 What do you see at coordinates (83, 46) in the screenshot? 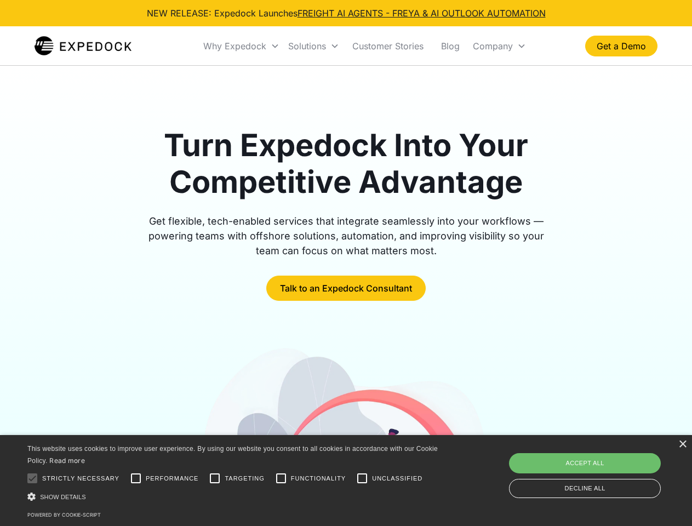
I see `a: home` at bounding box center [83, 46].